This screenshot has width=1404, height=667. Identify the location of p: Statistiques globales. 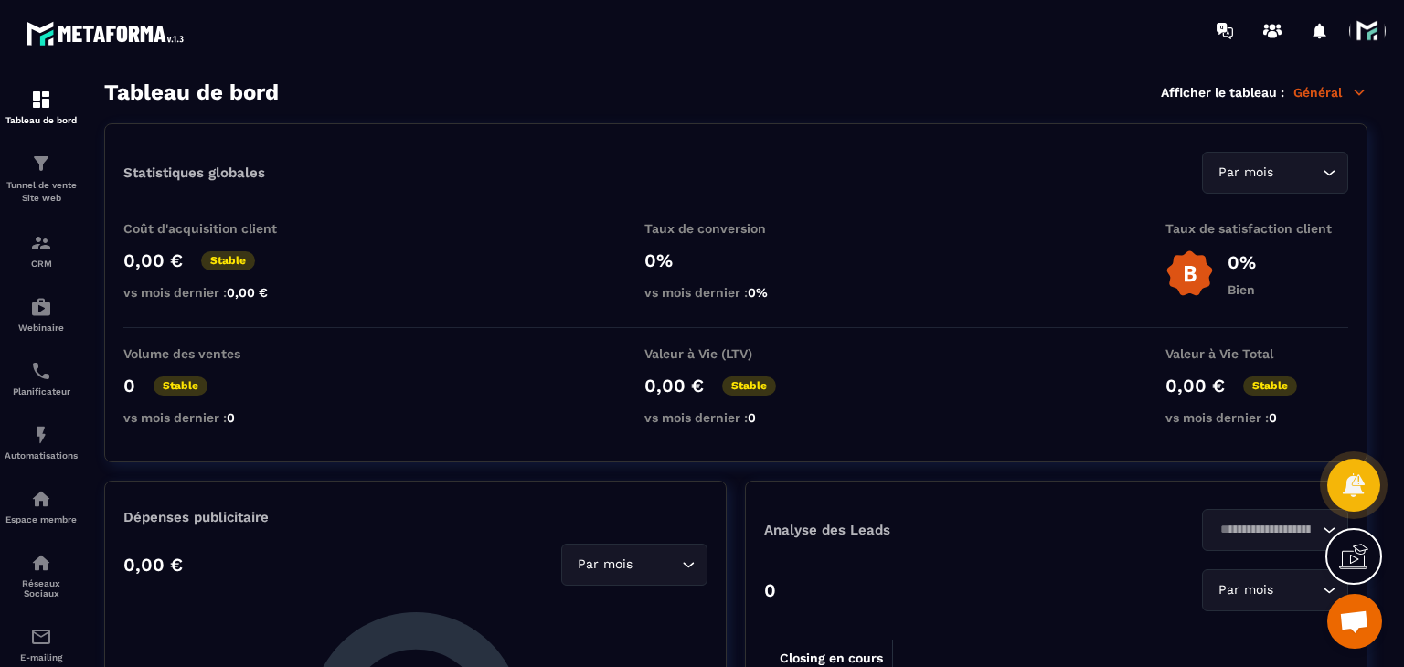
(194, 173).